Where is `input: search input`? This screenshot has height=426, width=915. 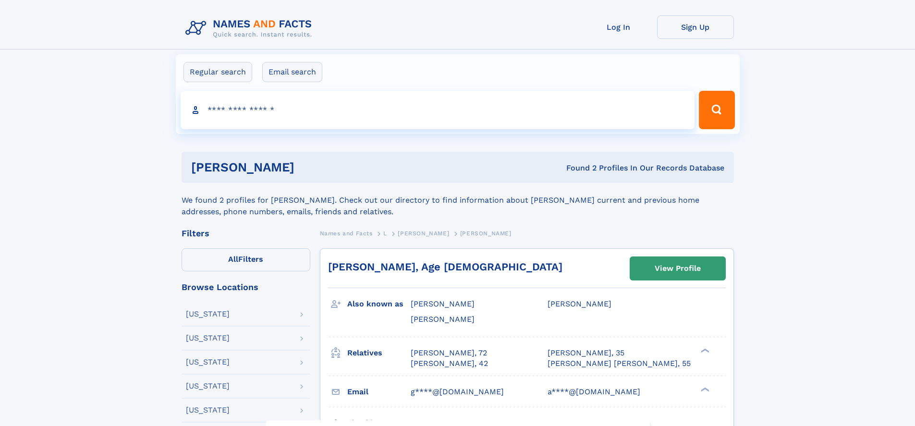
input: search input is located at coordinates (437, 110).